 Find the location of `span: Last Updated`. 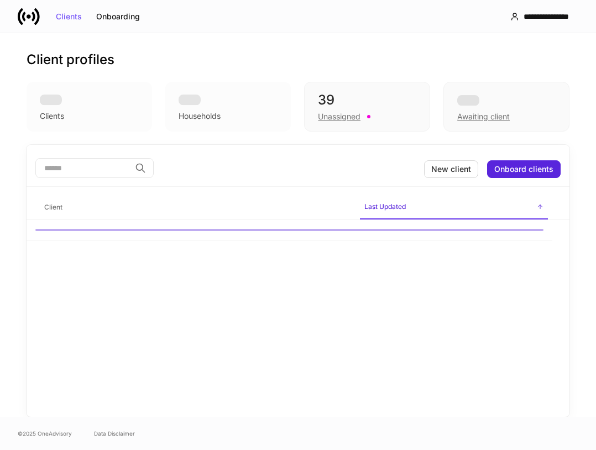

span: Last Updated is located at coordinates (454, 207).